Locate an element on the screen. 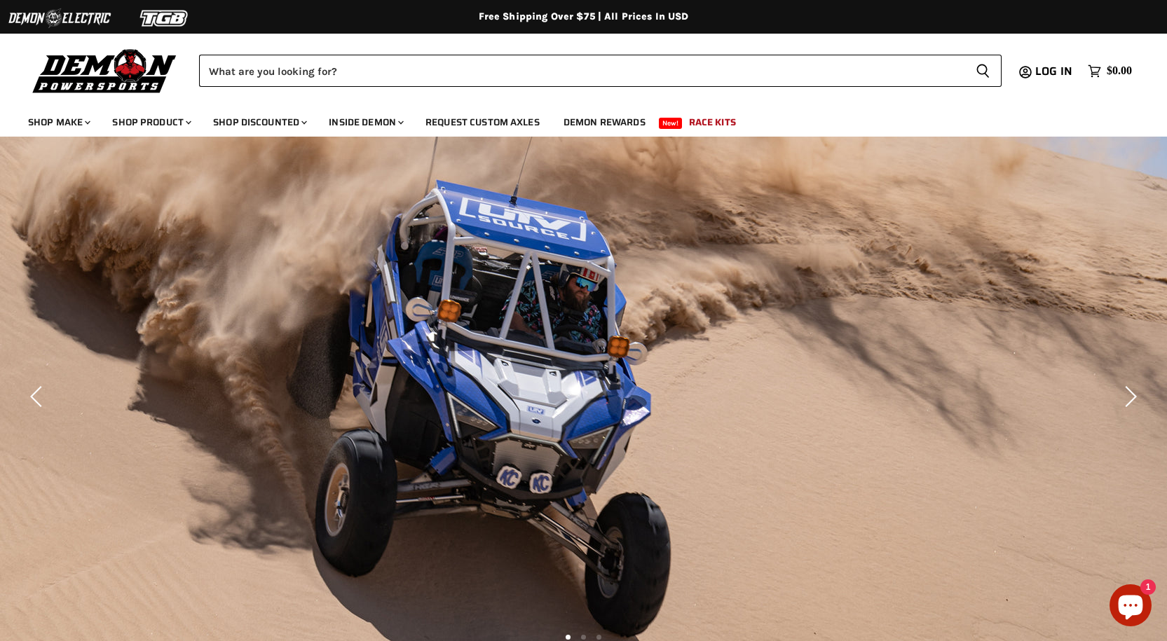  a: Shop Product is located at coordinates (151, 122).